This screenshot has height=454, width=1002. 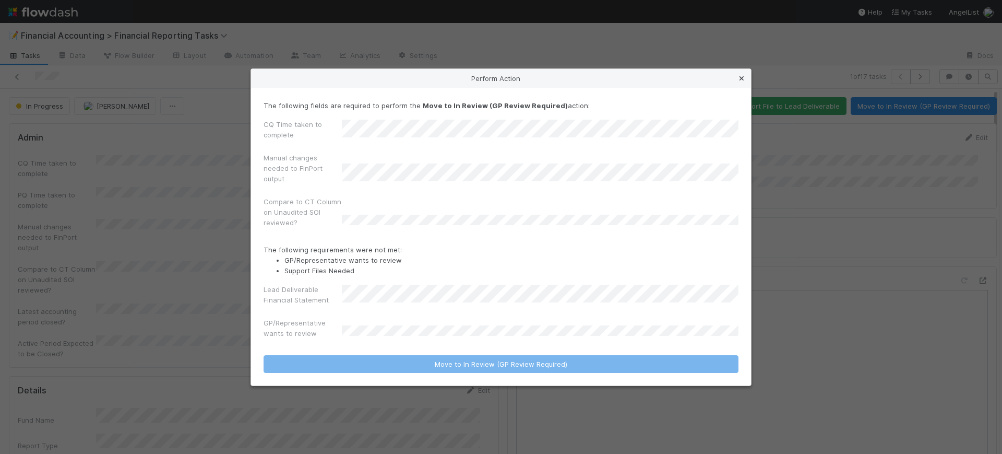 I want to click on label: Manual changes needed to FinPort output, so click(x=303, y=168).